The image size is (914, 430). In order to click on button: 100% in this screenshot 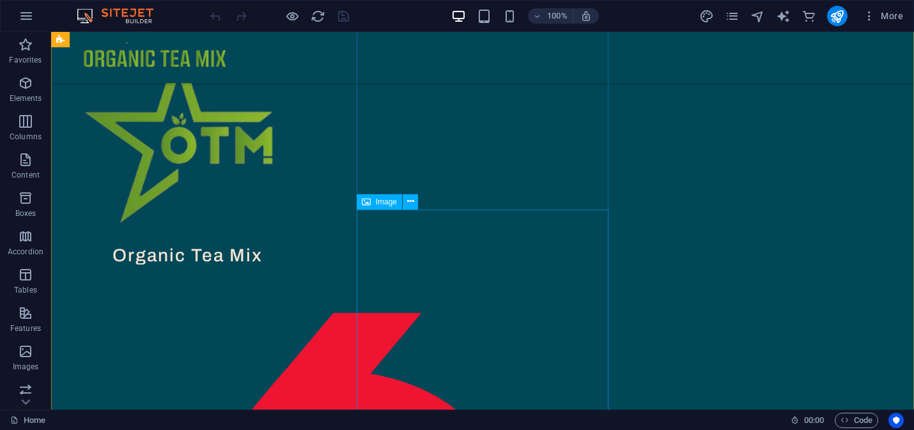, I will do `click(550, 16)`.